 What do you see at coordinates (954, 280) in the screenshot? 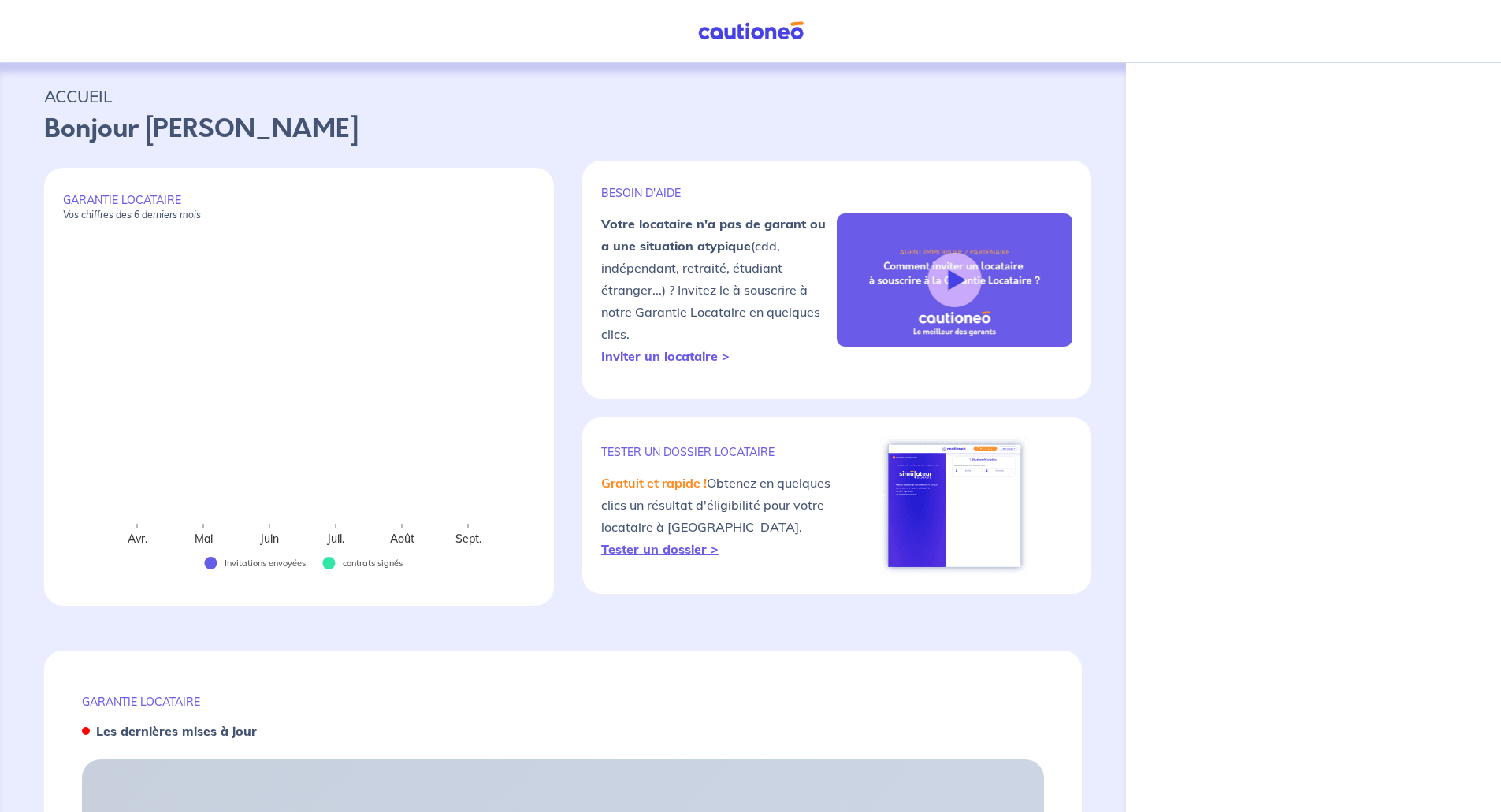
I see `img: video-gli-new-none.jpg` at bounding box center [954, 280].